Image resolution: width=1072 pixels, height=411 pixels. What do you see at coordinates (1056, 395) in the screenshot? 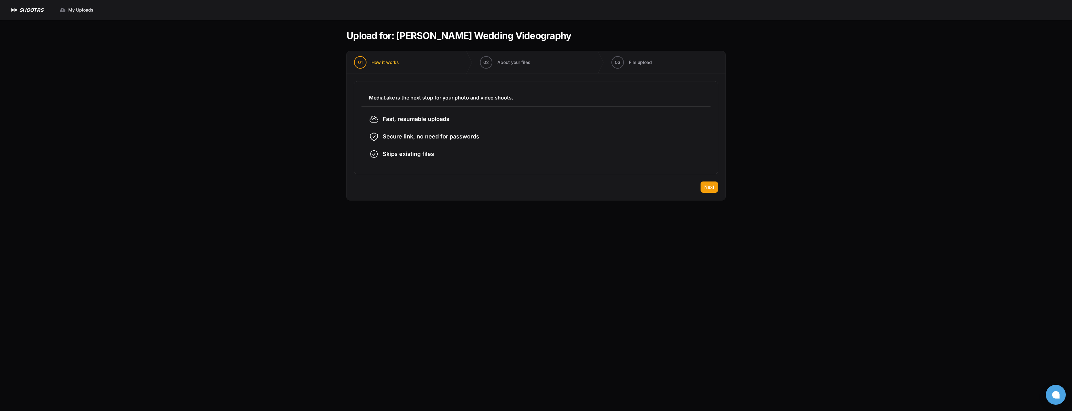
I see `button: Open chat window` at bounding box center [1056, 395].